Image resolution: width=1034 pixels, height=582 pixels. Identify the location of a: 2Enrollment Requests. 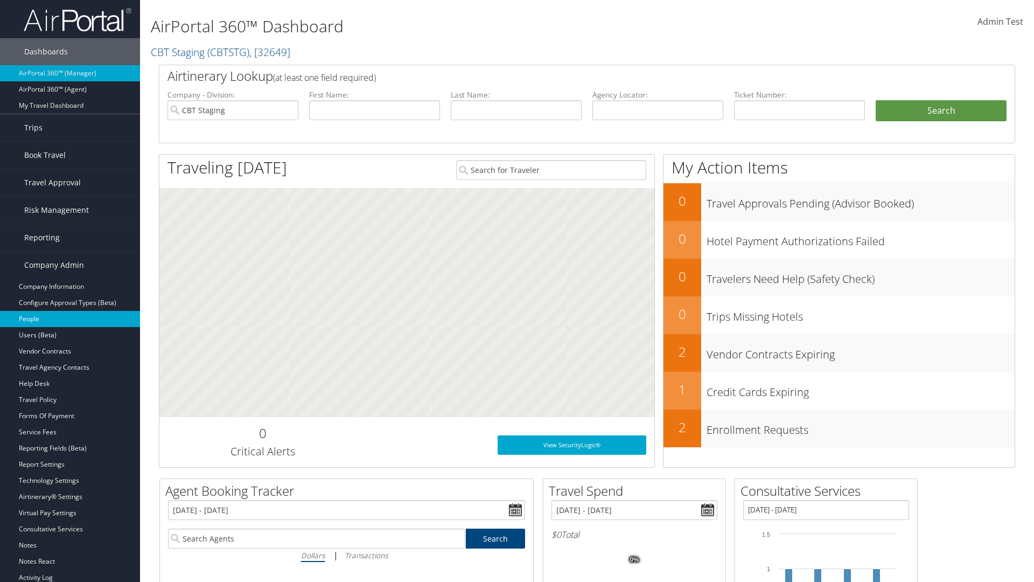
(839, 428).